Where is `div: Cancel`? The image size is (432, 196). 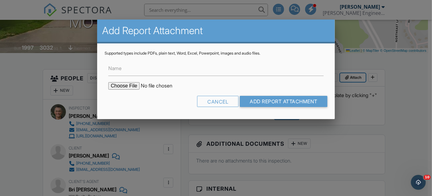
div: Cancel is located at coordinates (218, 101).